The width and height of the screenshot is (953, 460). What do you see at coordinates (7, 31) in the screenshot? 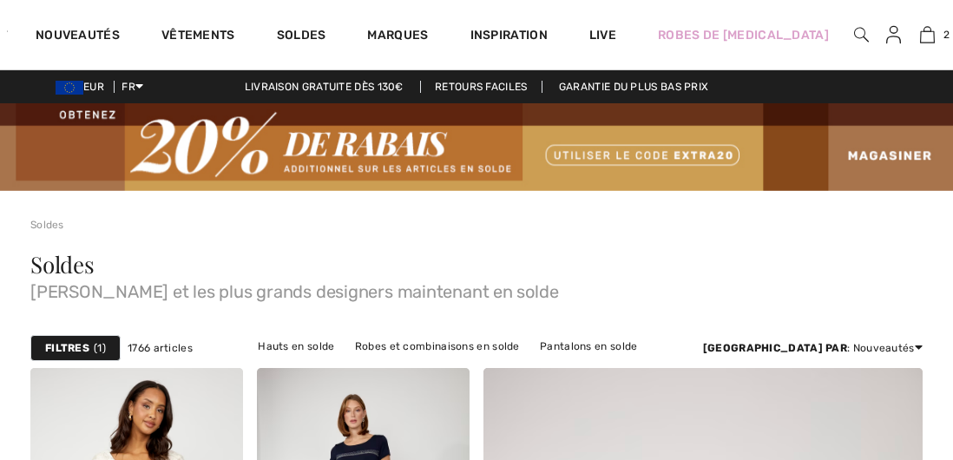
I see `a: 1ère Avenue` at bounding box center [7, 31].